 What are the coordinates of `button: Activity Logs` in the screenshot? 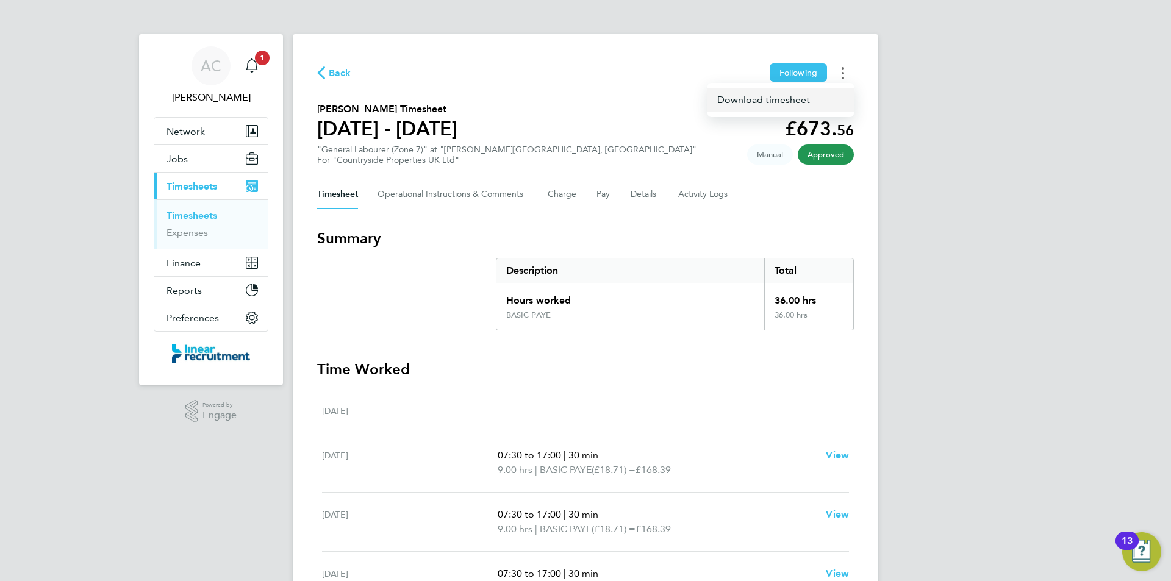 It's located at (704, 194).